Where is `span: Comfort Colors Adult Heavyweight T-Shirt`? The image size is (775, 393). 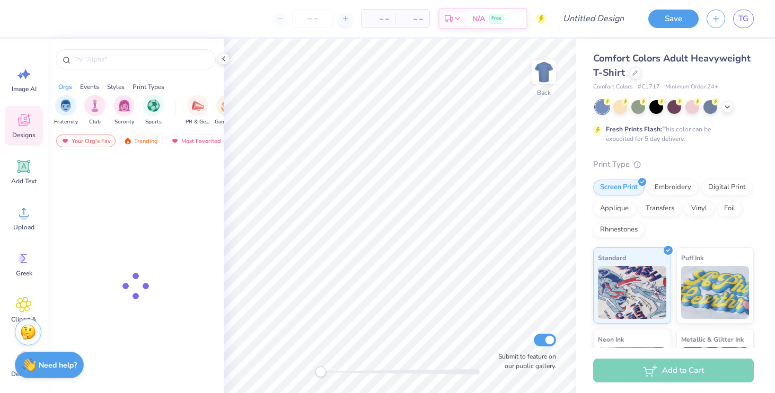 span: Comfort Colors Adult Heavyweight T-Shirt is located at coordinates (671, 65).